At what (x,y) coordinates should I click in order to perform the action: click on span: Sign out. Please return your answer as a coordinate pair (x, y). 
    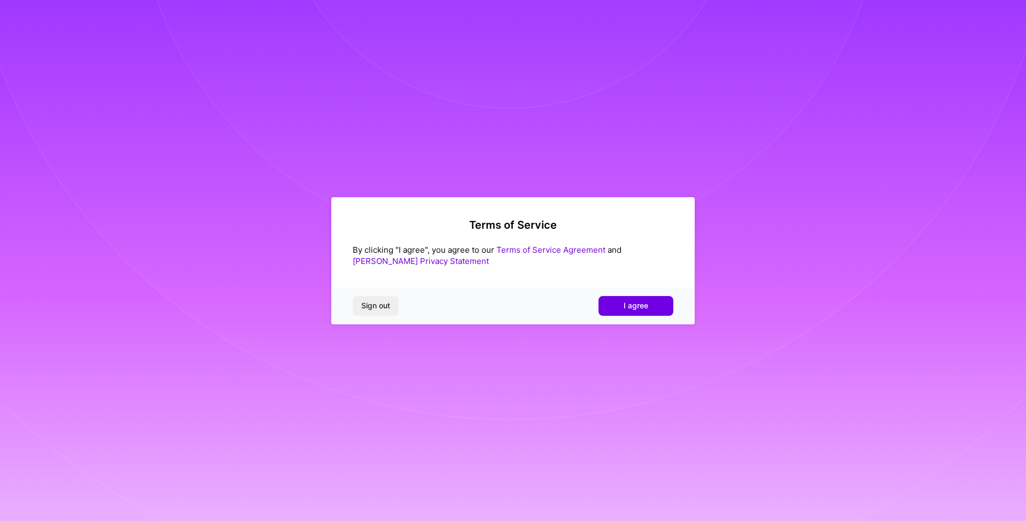
    Looking at the image, I should click on (376, 306).